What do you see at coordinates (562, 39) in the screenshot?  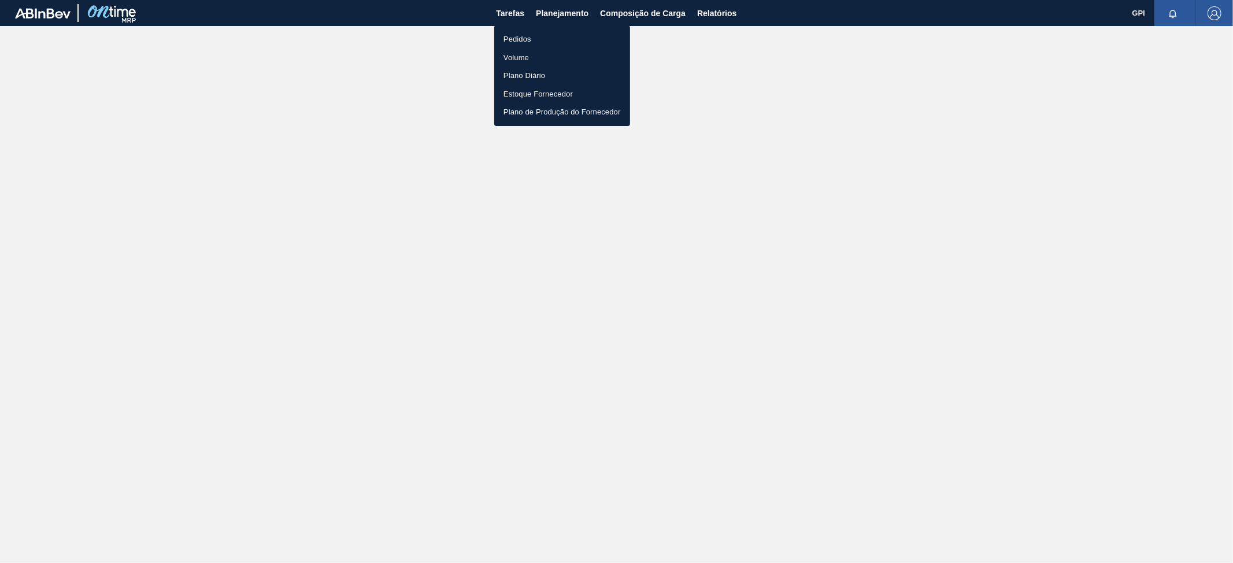 I see `li: Pedidos` at bounding box center [562, 39].